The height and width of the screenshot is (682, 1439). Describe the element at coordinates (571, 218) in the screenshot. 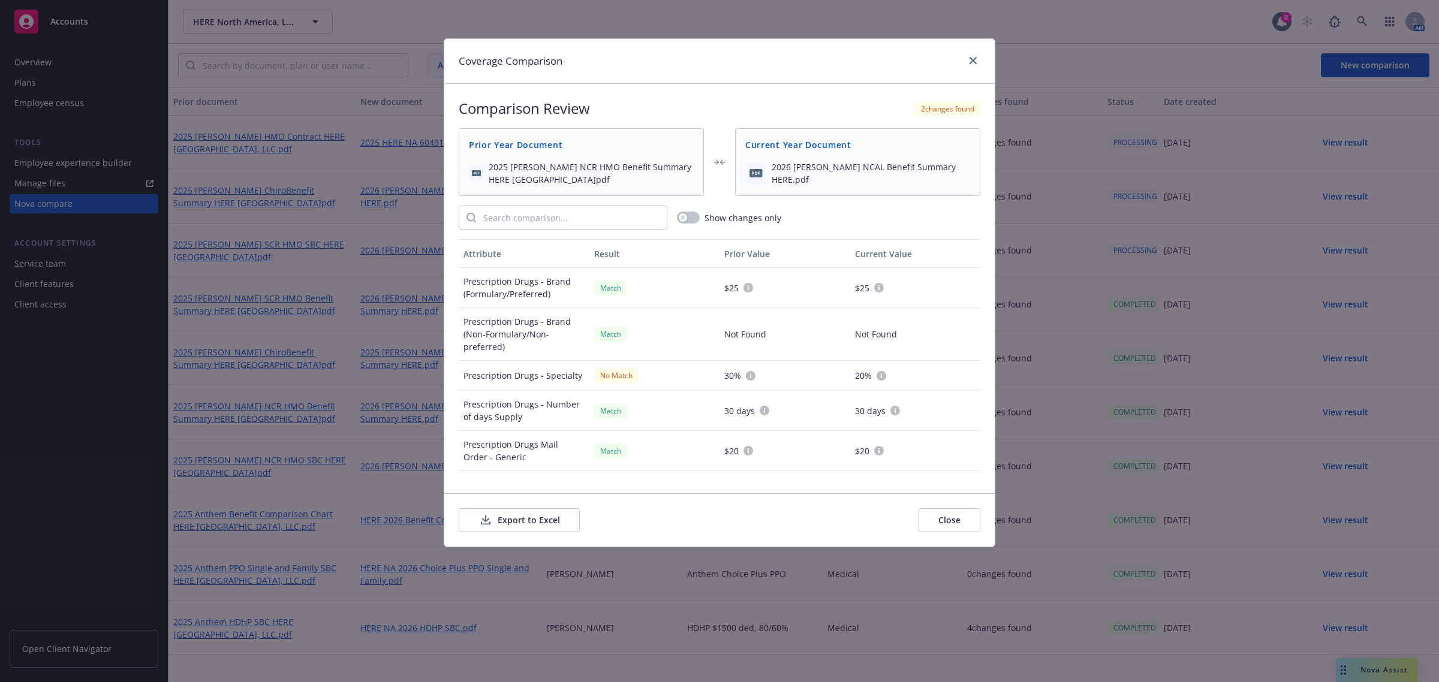

I see `input: Search comparison...` at that location.